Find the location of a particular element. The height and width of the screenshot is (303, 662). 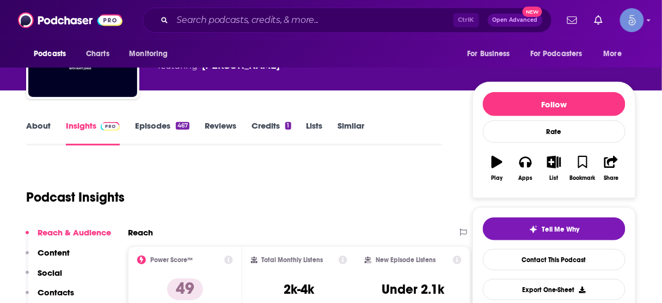

span: More is located at coordinates (613, 54).